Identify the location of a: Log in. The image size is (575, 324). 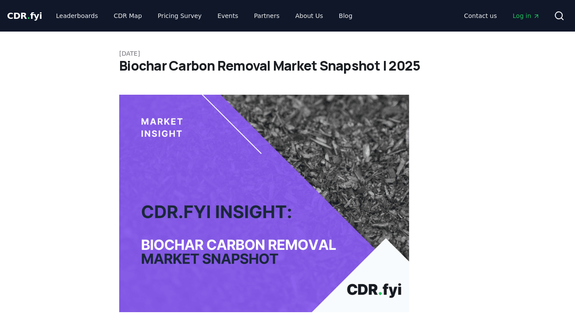
(526, 16).